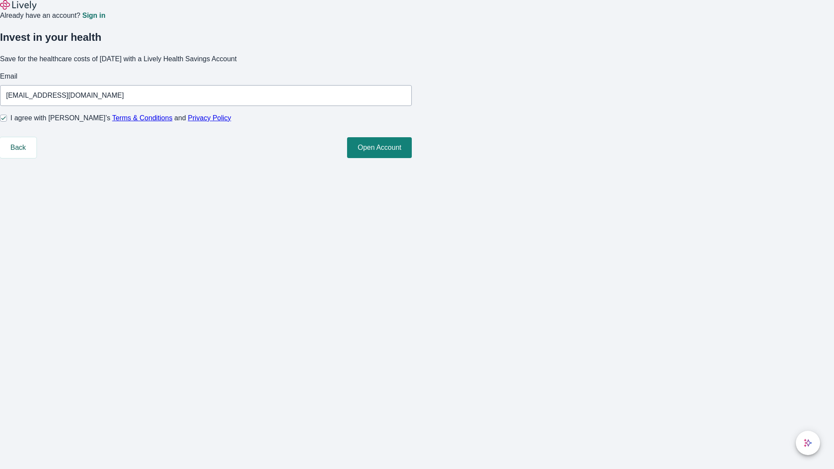  What do you see at coordinates (93, 16) in the screenshot?
I see `a: Sign in` at bounding box center [93, 16].